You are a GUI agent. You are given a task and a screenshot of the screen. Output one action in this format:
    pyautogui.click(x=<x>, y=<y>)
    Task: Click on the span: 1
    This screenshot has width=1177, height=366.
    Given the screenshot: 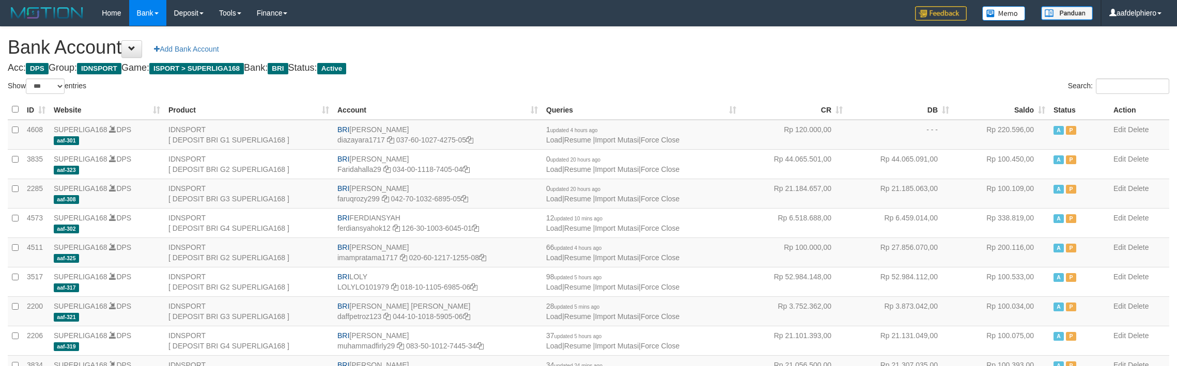 What is the action you would take?
    pyautogui.click(x=572, y=130)
    